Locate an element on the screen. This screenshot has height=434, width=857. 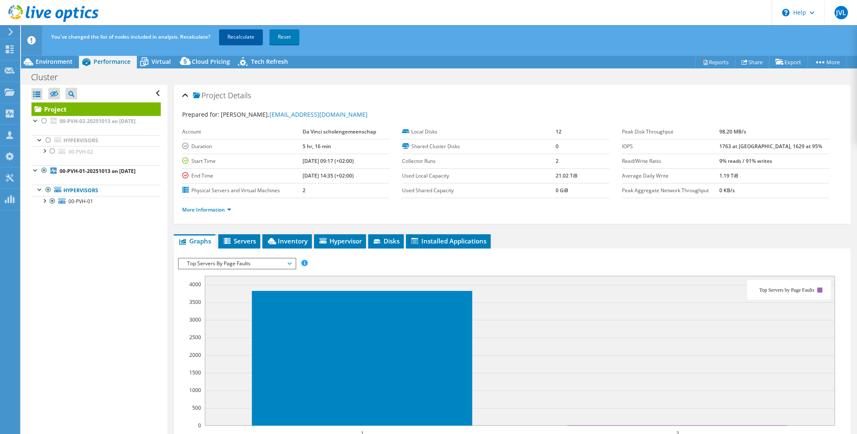
span: Installed Applications is located at coordinates (448, 241).